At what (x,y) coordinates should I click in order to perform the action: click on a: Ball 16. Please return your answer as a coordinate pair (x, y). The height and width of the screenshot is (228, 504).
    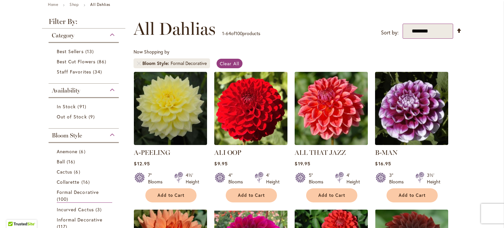
    Looking at the image, I should click on (84, 161).